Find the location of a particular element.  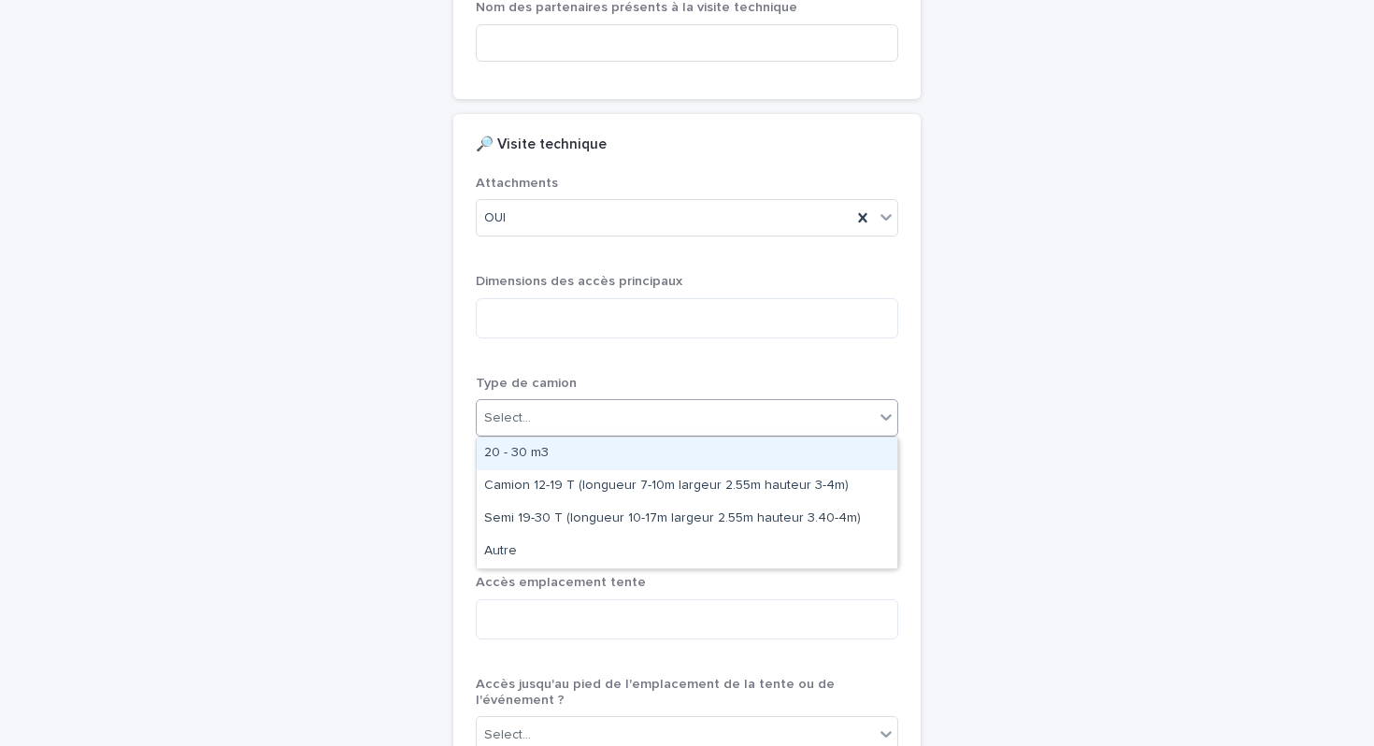

div: 20 - 30 m3 is located at coordinates (687, 453).